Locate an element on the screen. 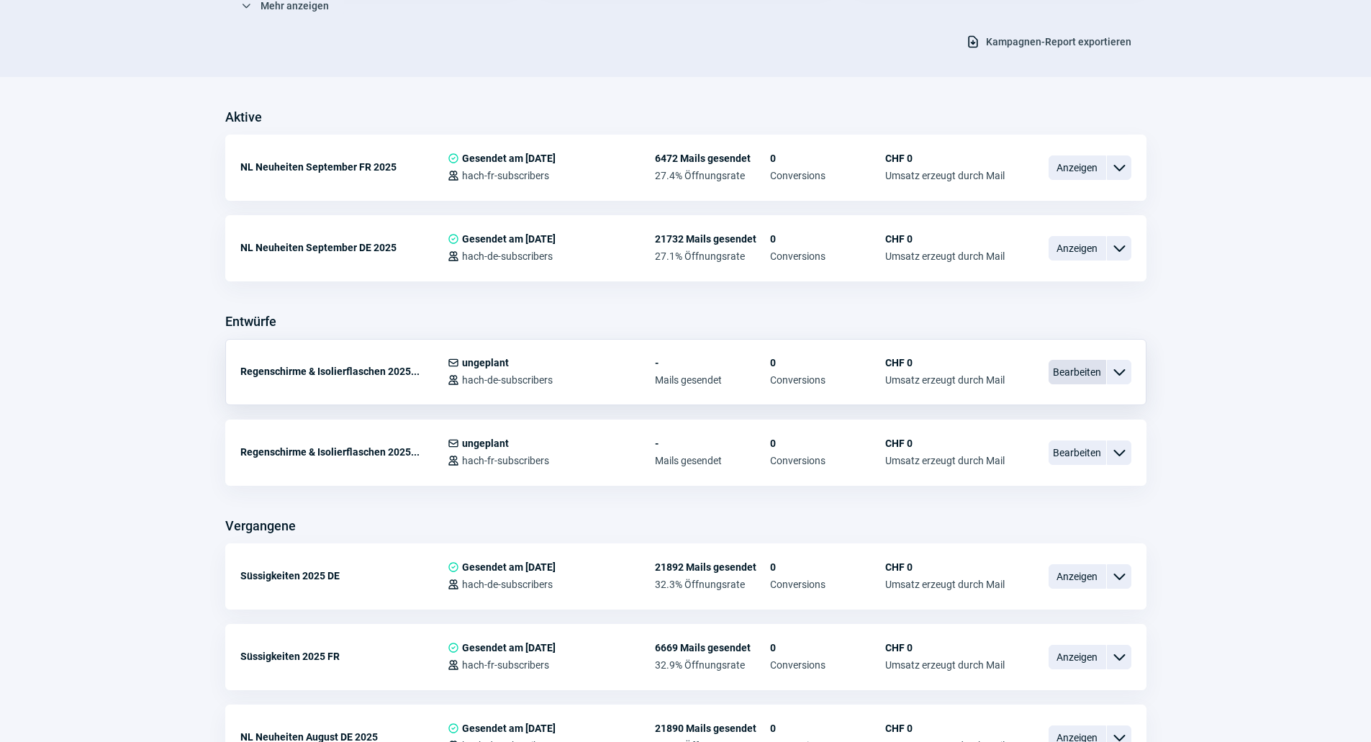 This screenshot has height=742, width=1371. div: NL Neuheiten September FR 2025 is located at coordinates (344, 167).